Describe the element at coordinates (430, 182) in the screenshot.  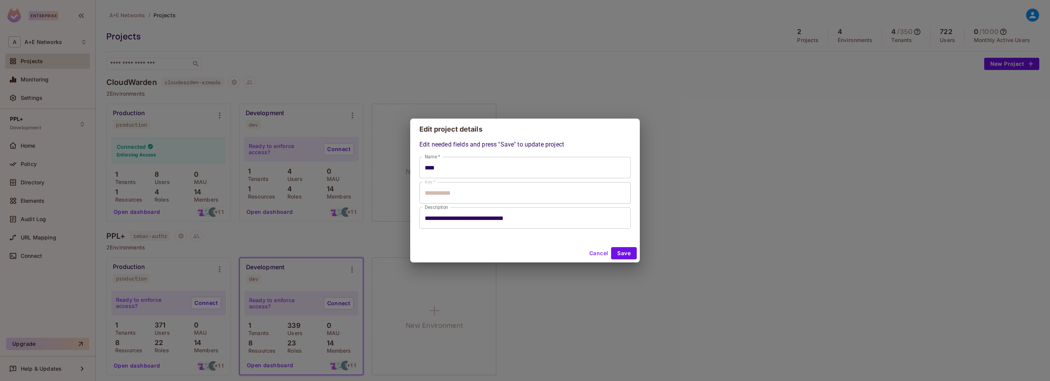
I see `label: Key *` at that location.